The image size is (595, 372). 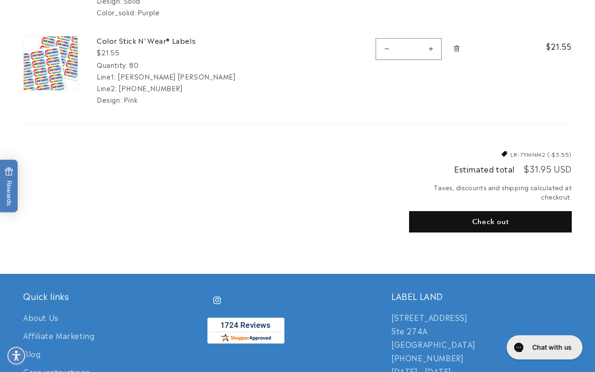 What do you see at coordinates (149, 12) in the screenshot?
I see `dd: Purple` at bounding box center [149, 12].